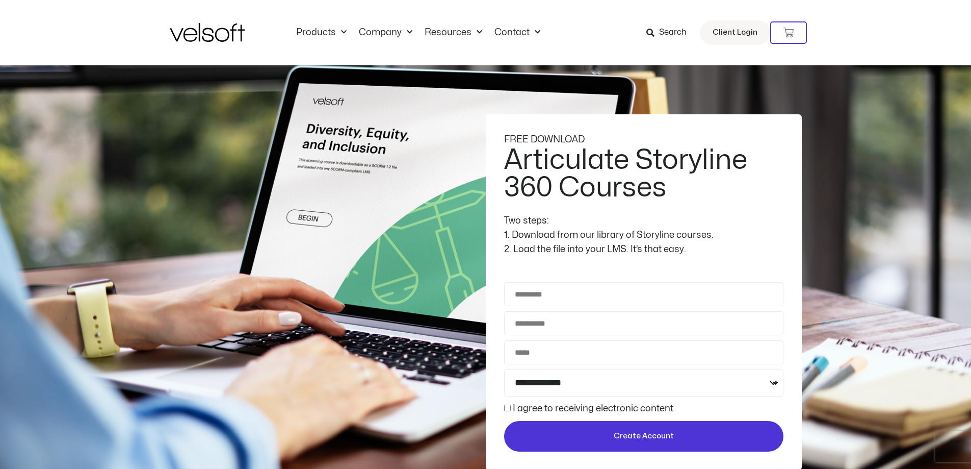 This screenshot has width=971, height=469. I want to click on span: Create Account, so click(644, 436).